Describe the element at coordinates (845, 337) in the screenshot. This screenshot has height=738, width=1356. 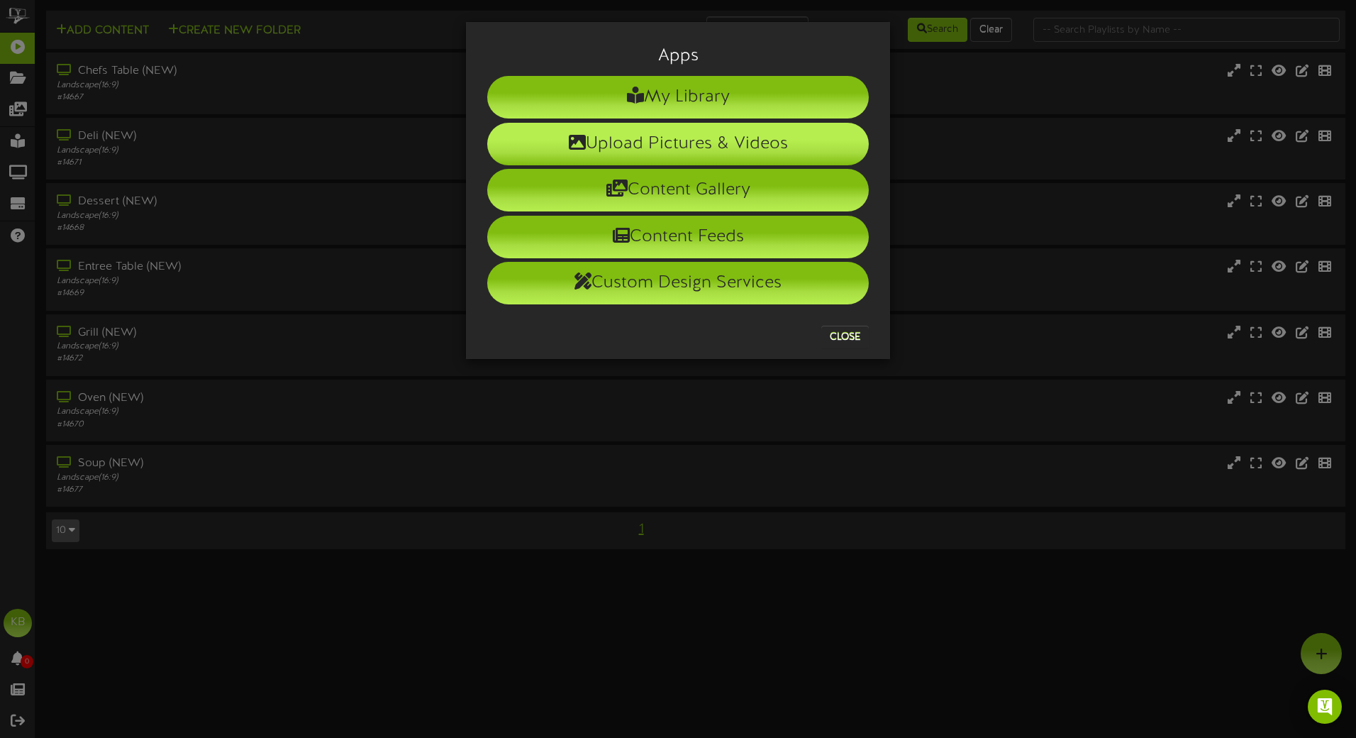
I see `button: Close` at that location.